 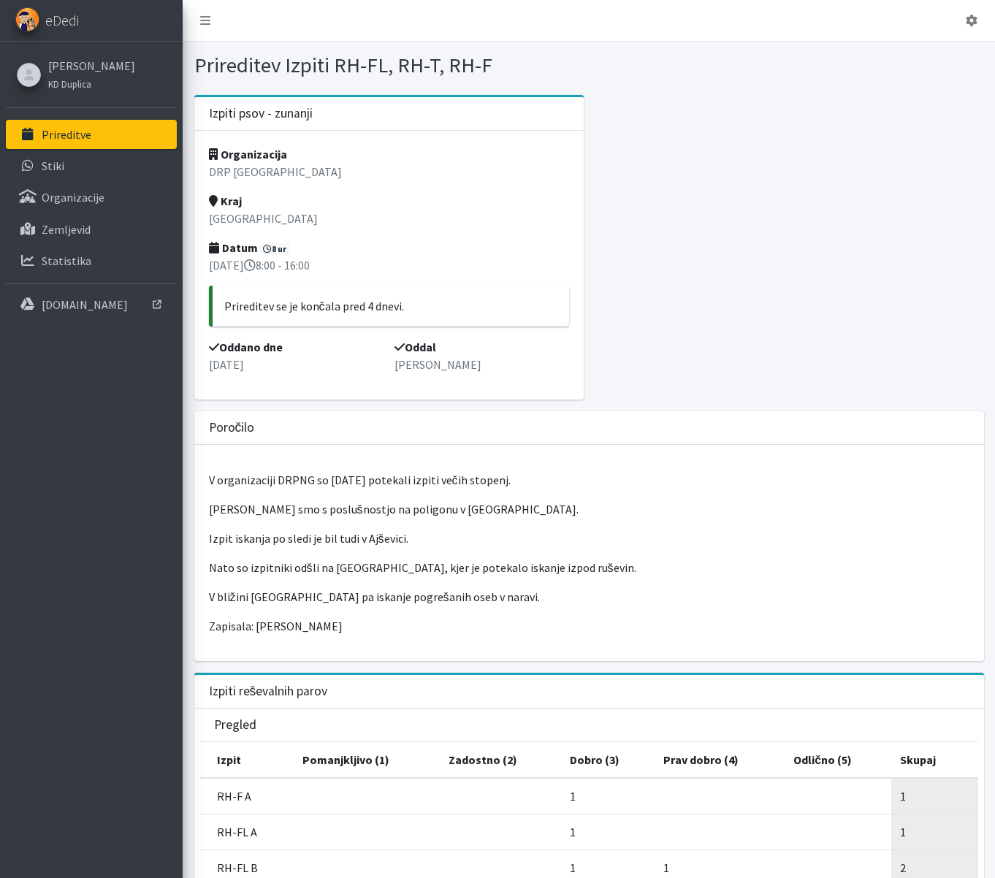 What do you see at coordinates (608, 760) in the screenshot?
I see `th: Dobro (3)` at bounding box center [608, 760].